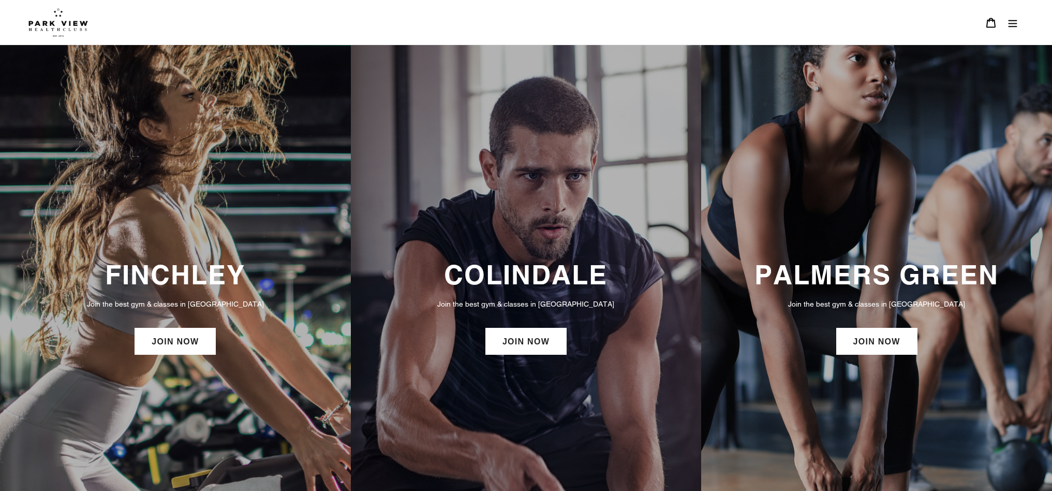 The width and height of the screenshot is (1052, 491). What do you see at coordinates (1013, 22) in the screenshot?
I see `button: Menu` at bounding box center [1013, 22].